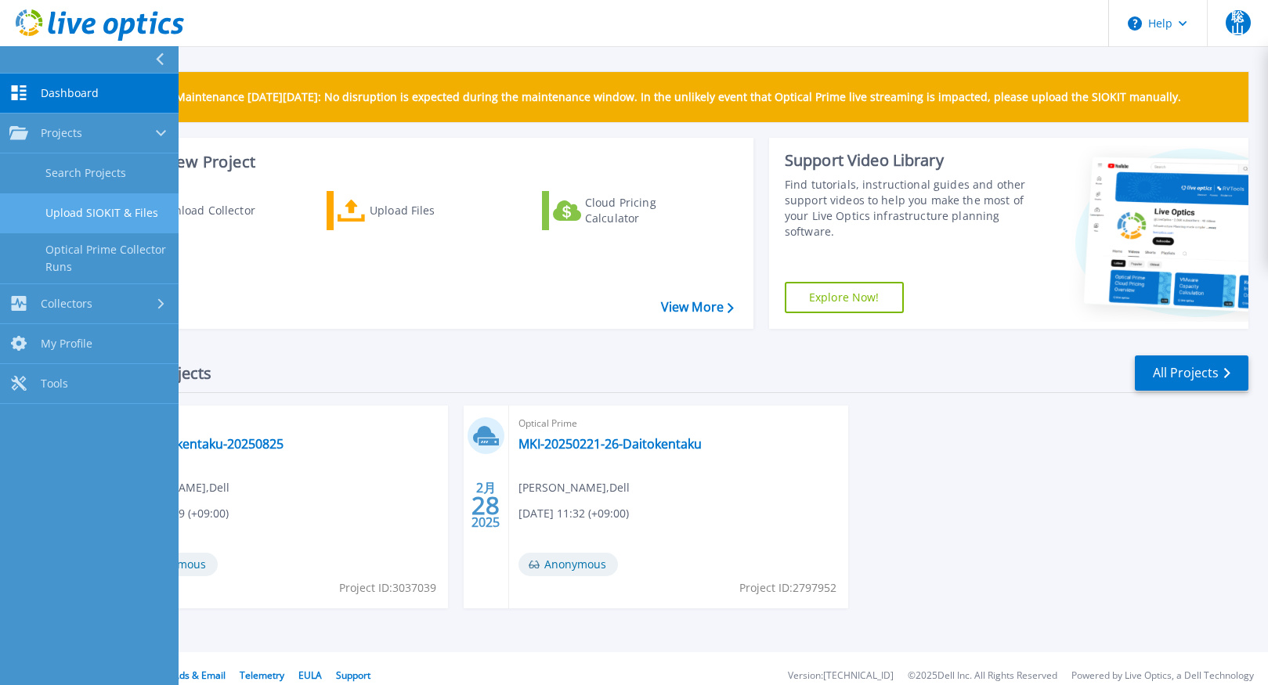 The image size is (1268, 685). Describe the element at coordinates (788, 588) in the screenshot. I see `span: Project ID: 2797952` at that location.